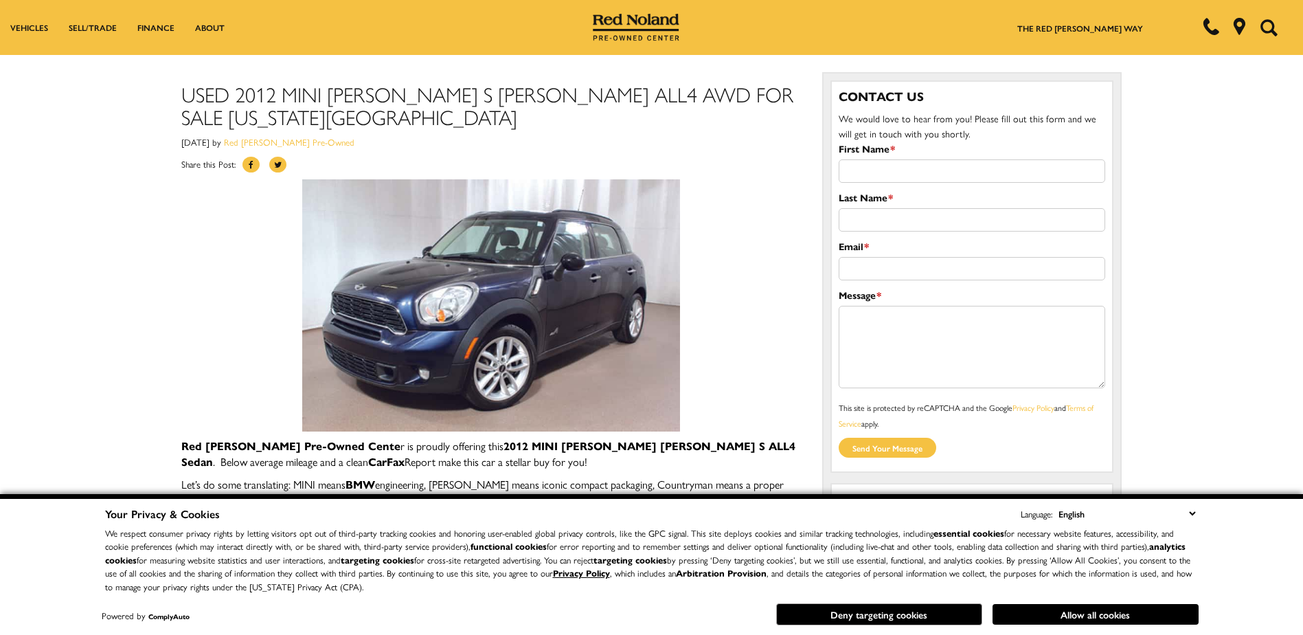  Describe the element at coordinates (867, 148) in the screenshot. I see `label: First Name` at that location.